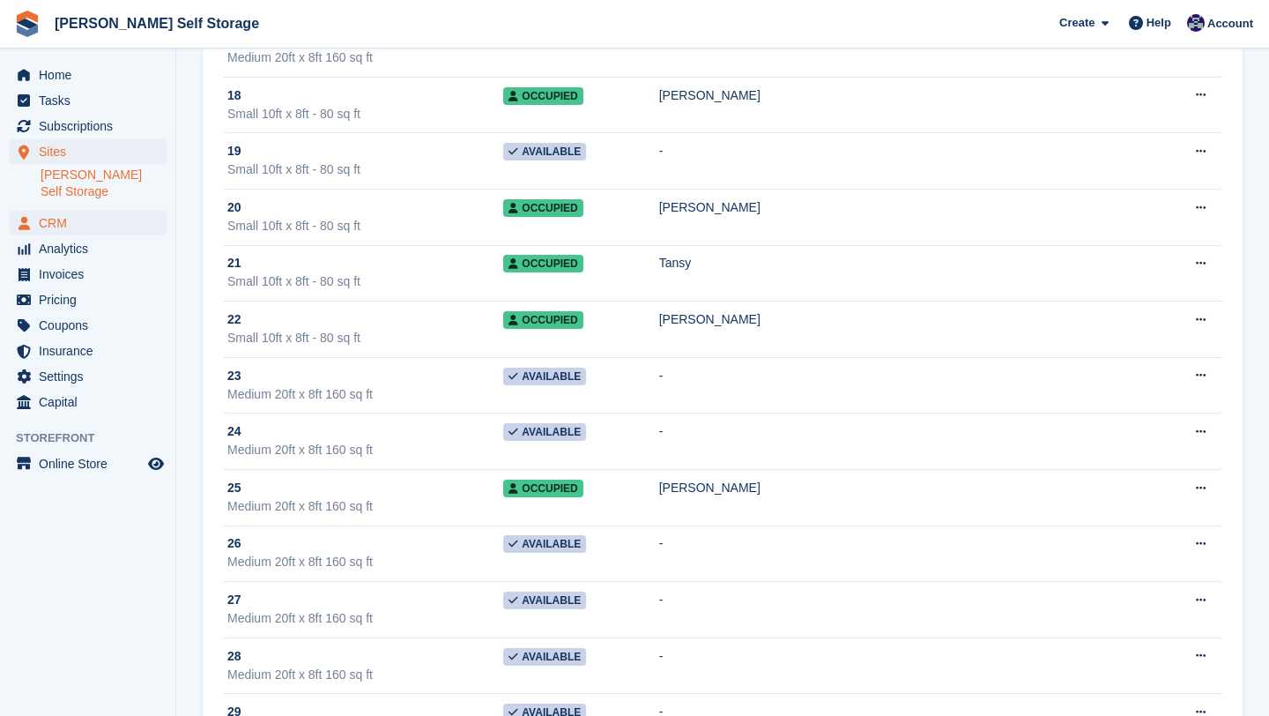  I want to click on span: 28, so click(234, 656).